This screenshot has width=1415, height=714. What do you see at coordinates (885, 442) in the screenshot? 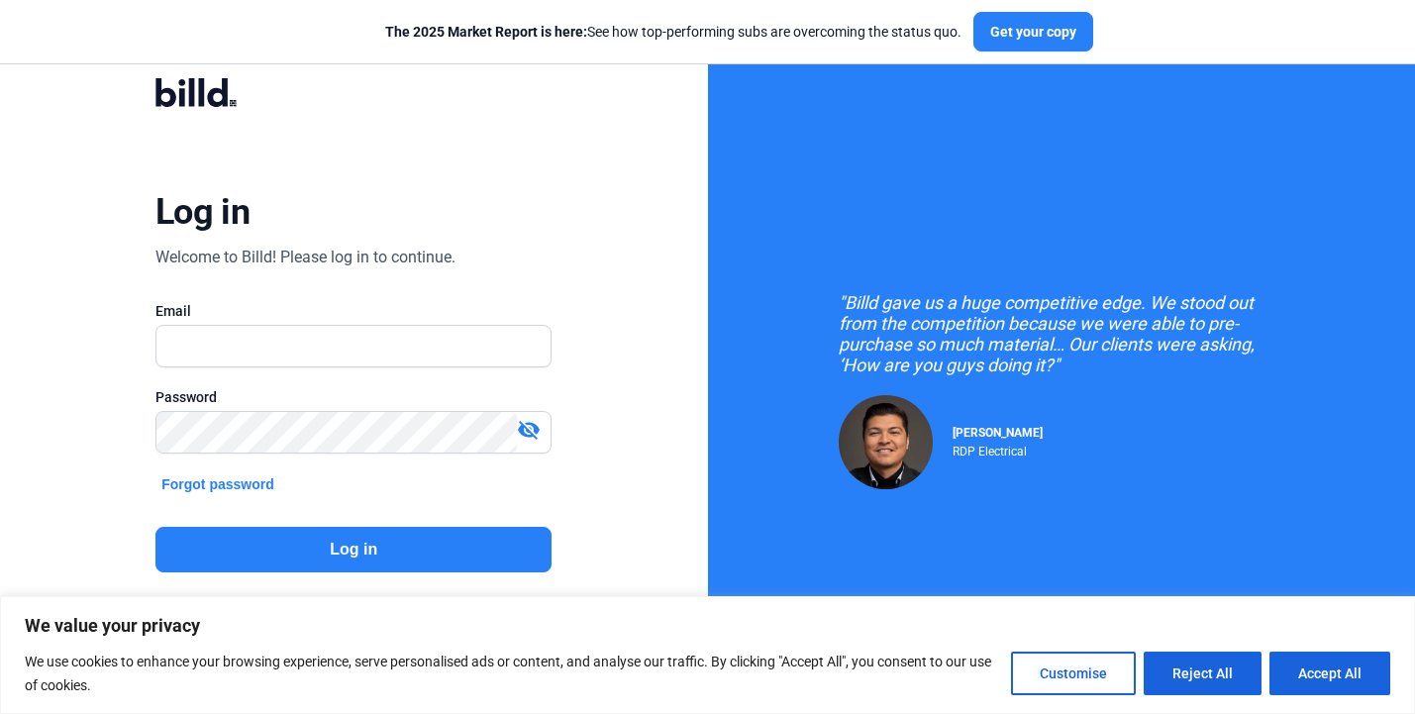
I see `img: Raul Pacheco` at bounding box center [885, 442].